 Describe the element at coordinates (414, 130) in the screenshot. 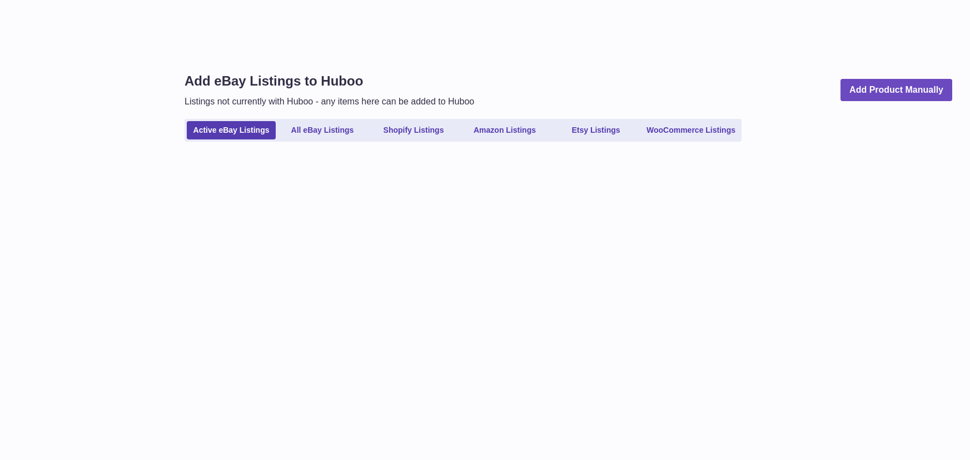

I see `a: Shopify Listings` at that location.